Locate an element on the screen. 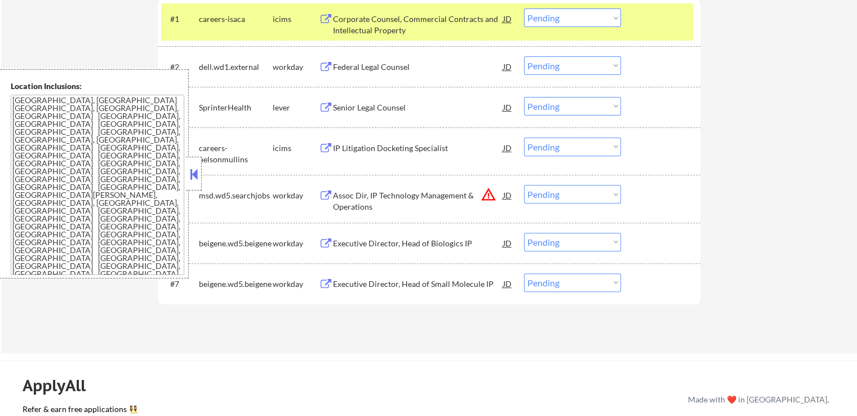 The image size is (857, 416). div: ApplyAll is located at coordinates (60, 385).